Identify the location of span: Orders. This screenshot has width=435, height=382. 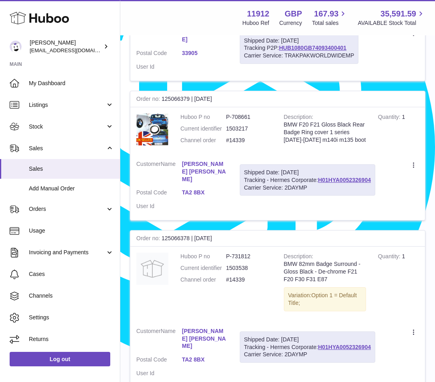
(67, 209).